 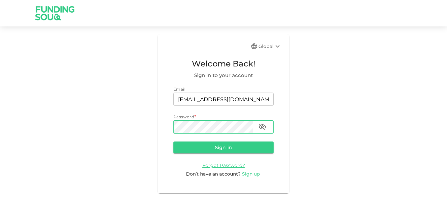 What do you see at coordinates (224, 99) in the screenshot?
I see `input: email` at bounding box center [224, 99].